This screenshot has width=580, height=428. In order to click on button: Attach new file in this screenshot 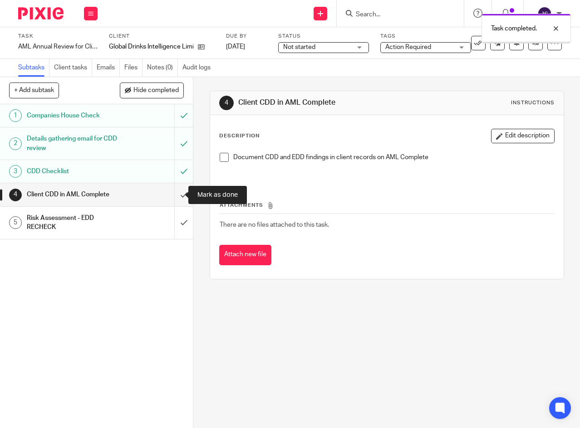, I will do `click(245, 255)`.